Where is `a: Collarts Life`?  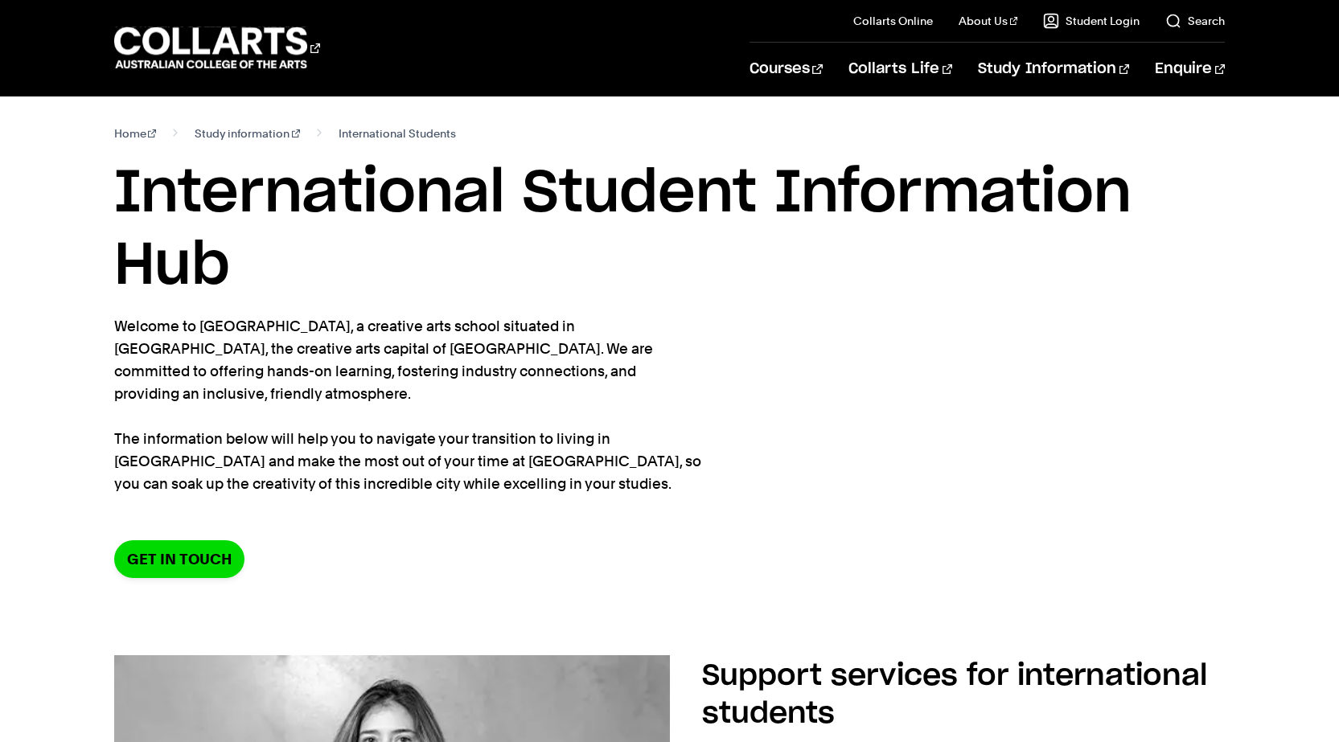 a: Collarts Life is located at coordinates (900, 69).